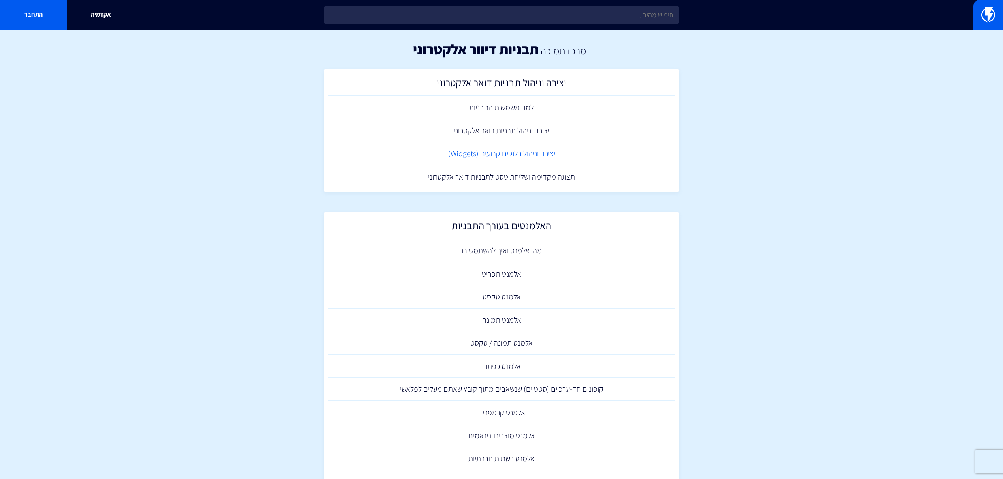 The height and width of the screenshot is (479, 1003). Describe the element at coordinates (501, 107) in the screenshot. I see `a: למה משמשות התבניות` at that location.